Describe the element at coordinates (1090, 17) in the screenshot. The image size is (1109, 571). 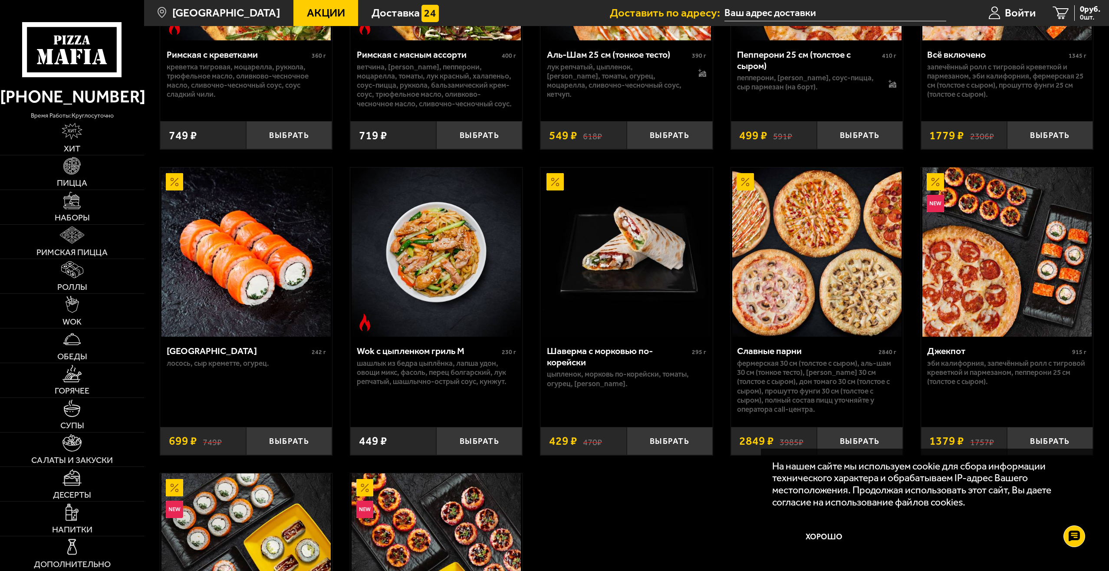
I see `span: 0 шт.` at that location.